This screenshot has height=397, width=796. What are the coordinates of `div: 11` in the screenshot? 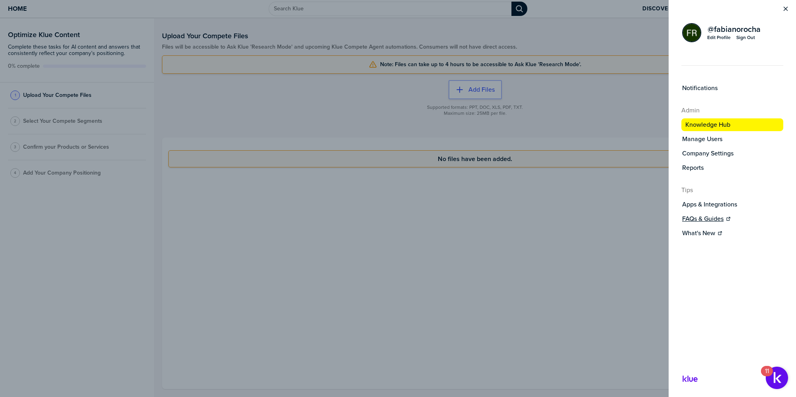 It's located at (767, 376).